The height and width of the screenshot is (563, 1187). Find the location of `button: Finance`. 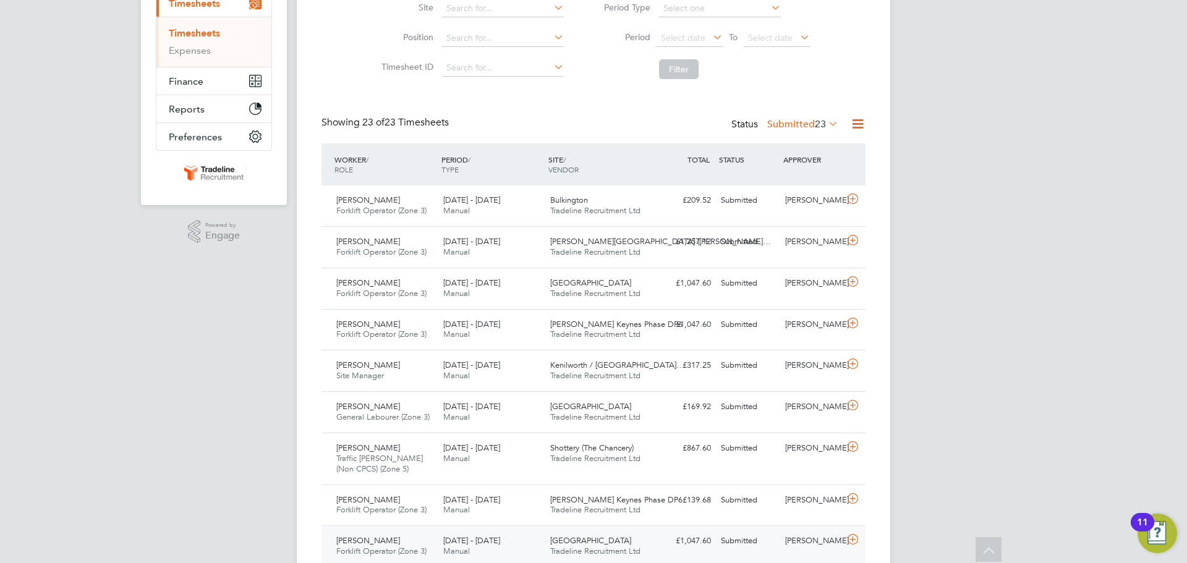

button: Finance is located at coordinates (214, 81).